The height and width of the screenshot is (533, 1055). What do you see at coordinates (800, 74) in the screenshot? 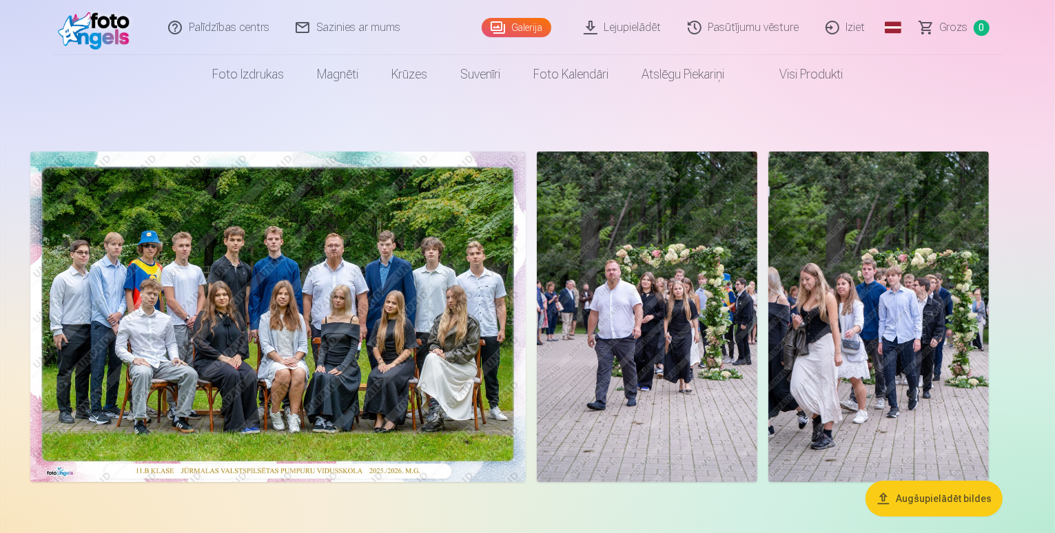
I see `a: Visi produkti` at bounding box center [800, 74].